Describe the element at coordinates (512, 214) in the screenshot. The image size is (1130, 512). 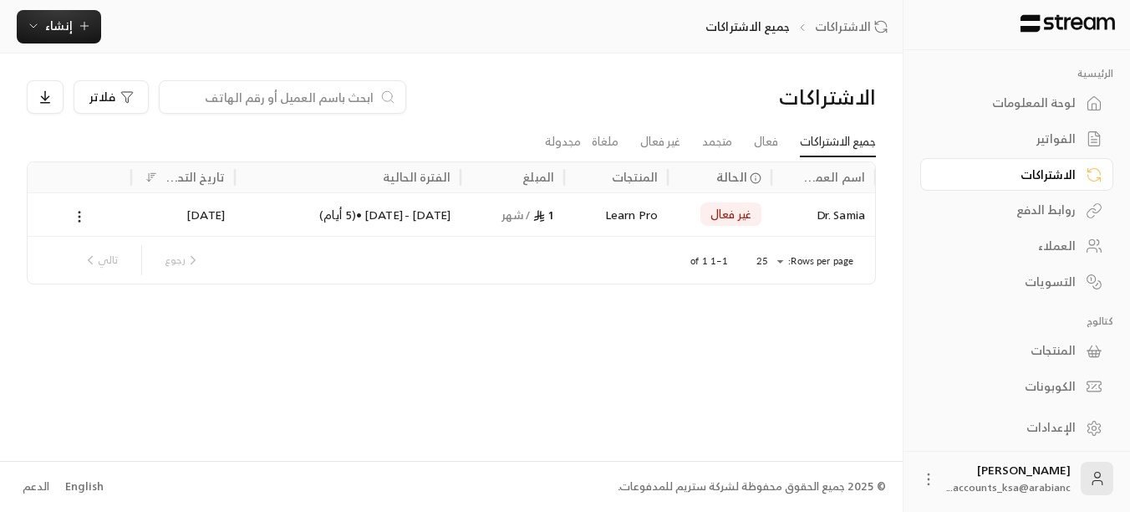
I see `div: 1` at that location.